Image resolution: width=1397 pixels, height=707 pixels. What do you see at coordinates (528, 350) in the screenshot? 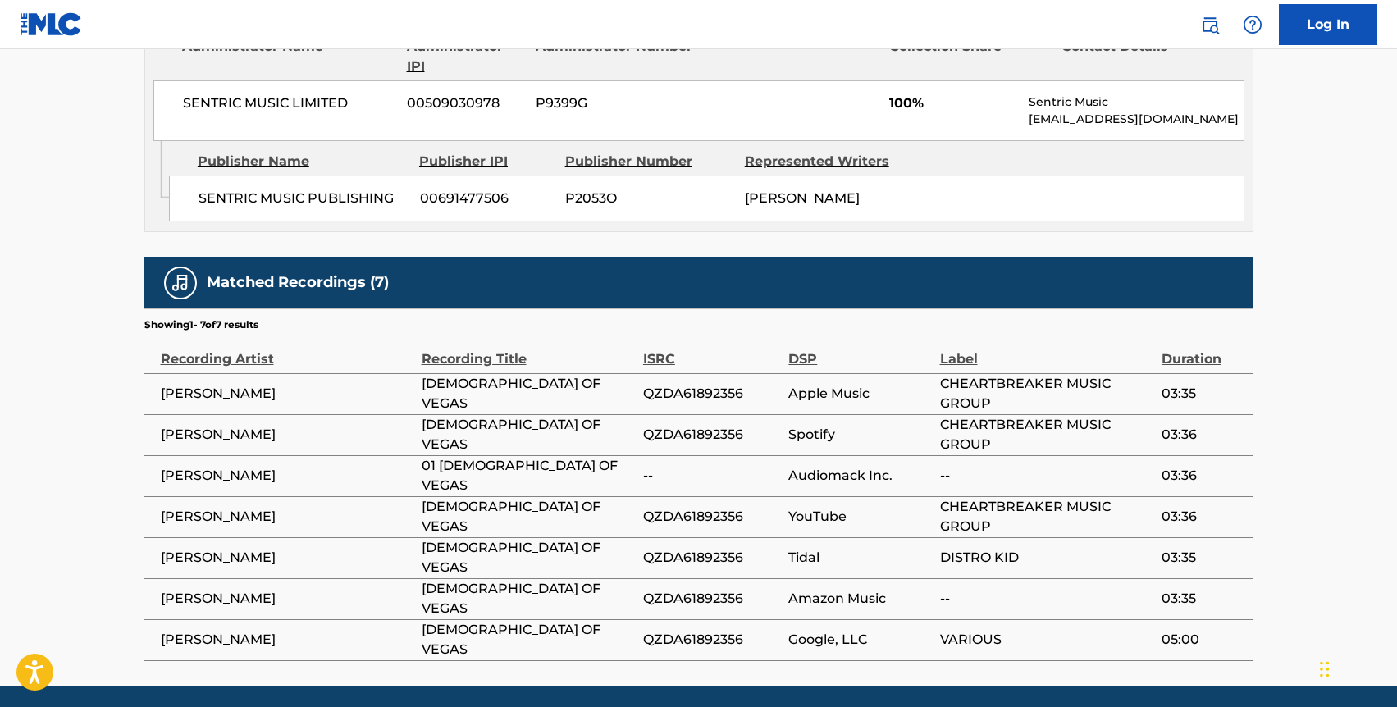
I see `div: Recording Title` at bounding box center [528, 350].